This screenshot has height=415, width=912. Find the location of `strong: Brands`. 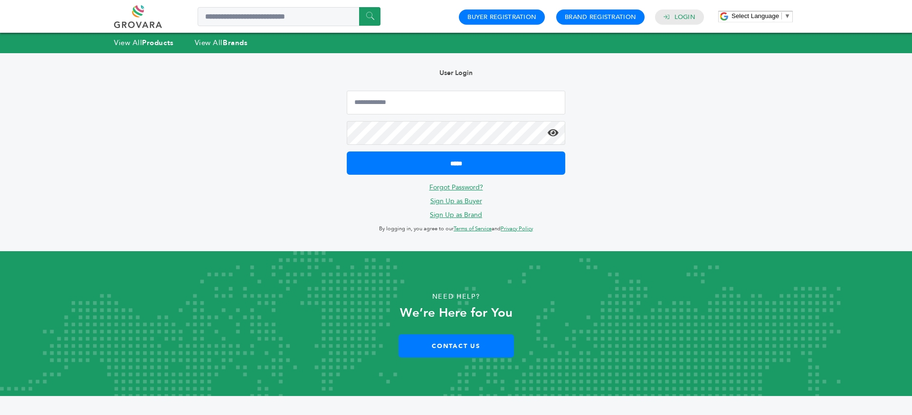

strong: Brands is located at coordinates (235, 43).